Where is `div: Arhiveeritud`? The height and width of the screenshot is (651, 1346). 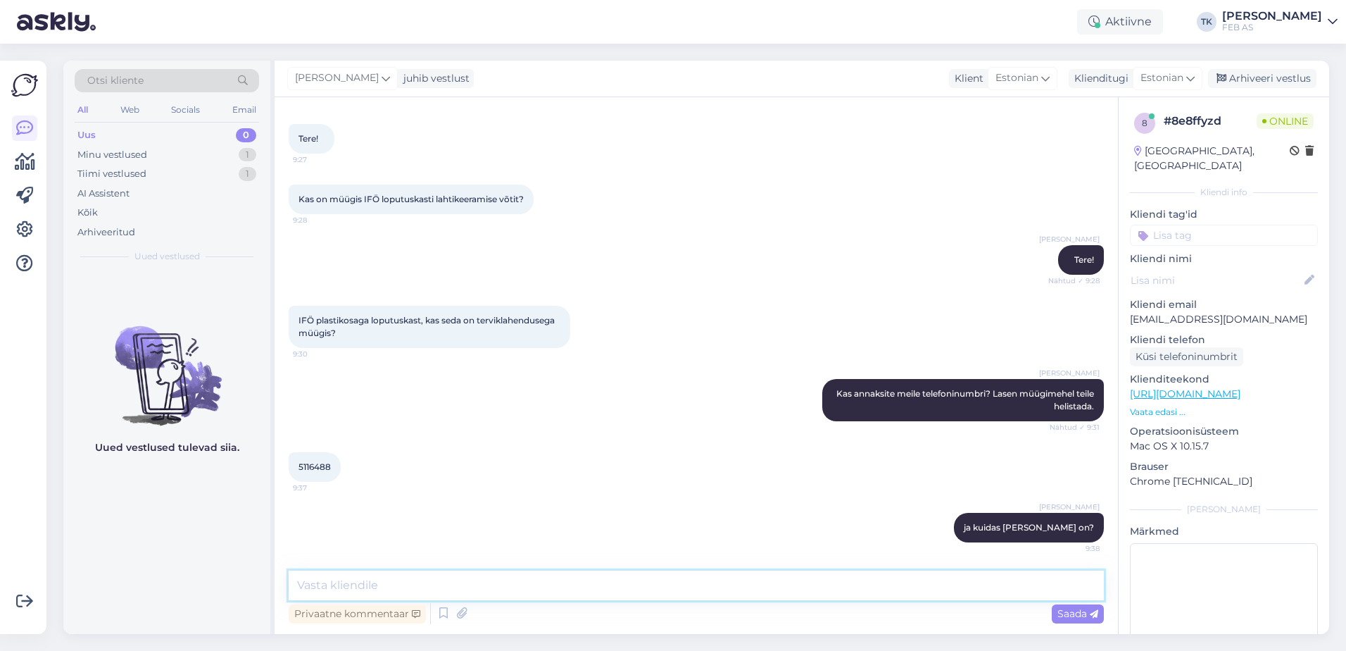
div: Arhiveeritud is located at coordinates (106, 232).